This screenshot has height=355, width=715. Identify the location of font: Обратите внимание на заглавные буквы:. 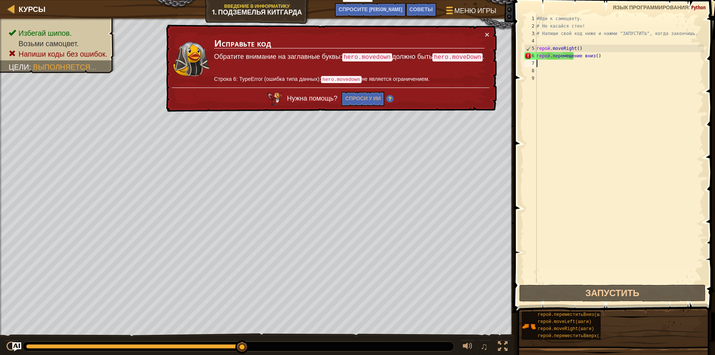
(278, 57).